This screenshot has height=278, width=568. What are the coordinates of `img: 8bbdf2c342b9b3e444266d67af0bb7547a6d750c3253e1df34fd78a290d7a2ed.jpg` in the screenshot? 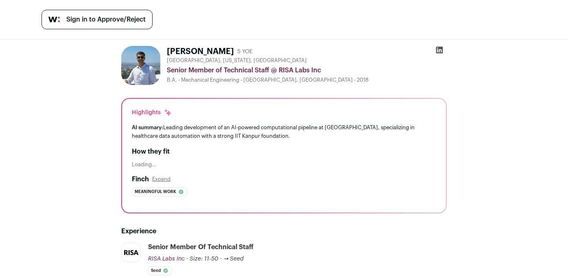 It's located at (141, 66).